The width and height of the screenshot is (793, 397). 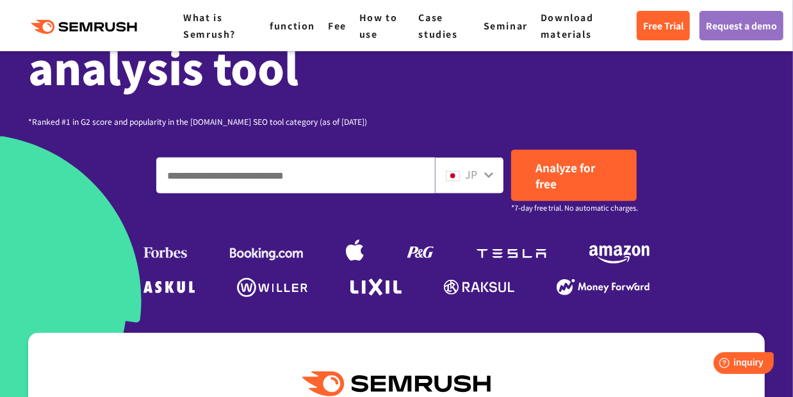 I want to click on font: How to use, so click(x=378, y=26).